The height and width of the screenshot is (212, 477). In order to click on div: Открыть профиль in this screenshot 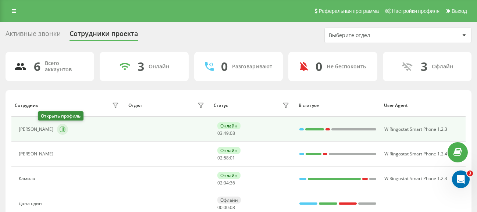, I will do `click(61, 116)`.